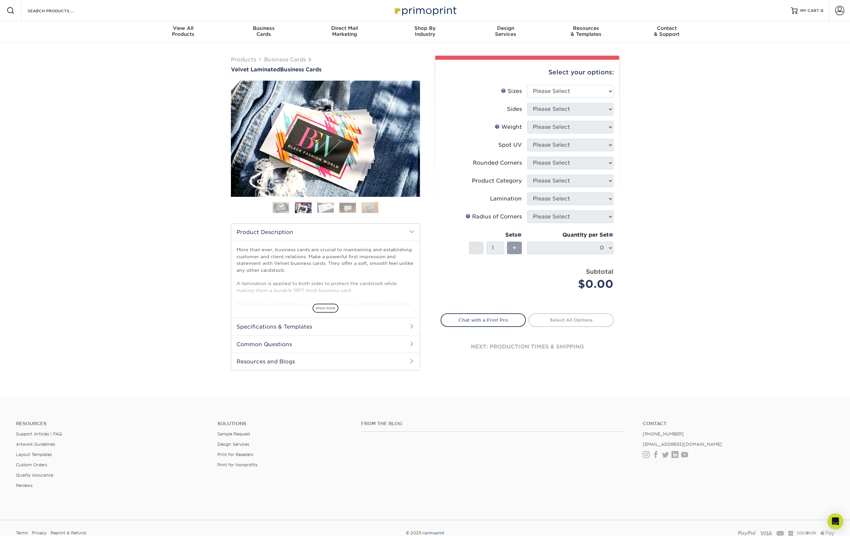 The image size is (850, 536). I want to click on h1: Business Cards, so click(325, 69).